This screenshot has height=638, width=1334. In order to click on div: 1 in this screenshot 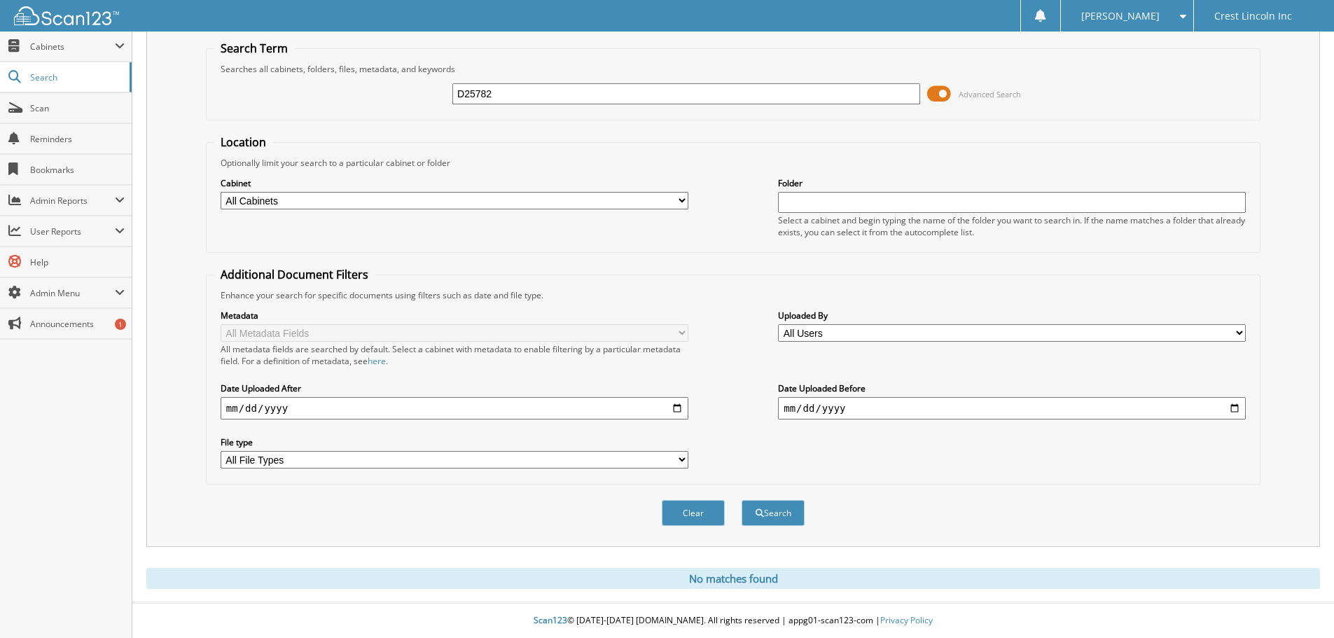, I will do `click(120, 324)`.